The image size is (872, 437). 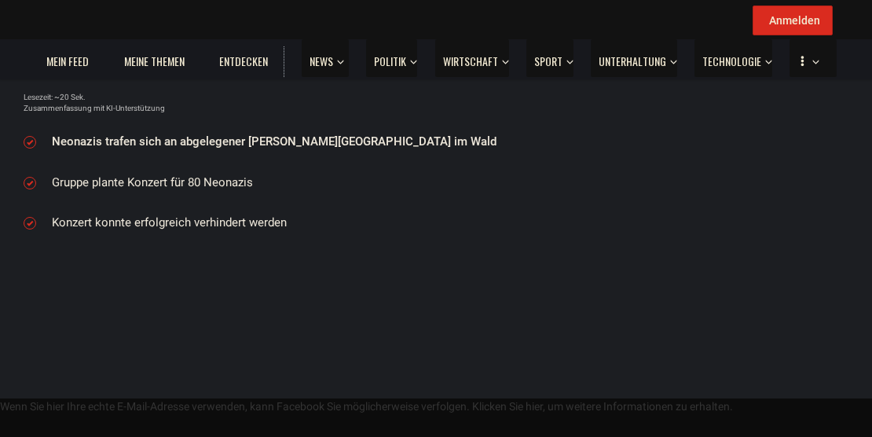 What do you see at coordinates (68, 61) in the screenshot?
I see `span: Mein Feed` at bounding box center [68, 61].